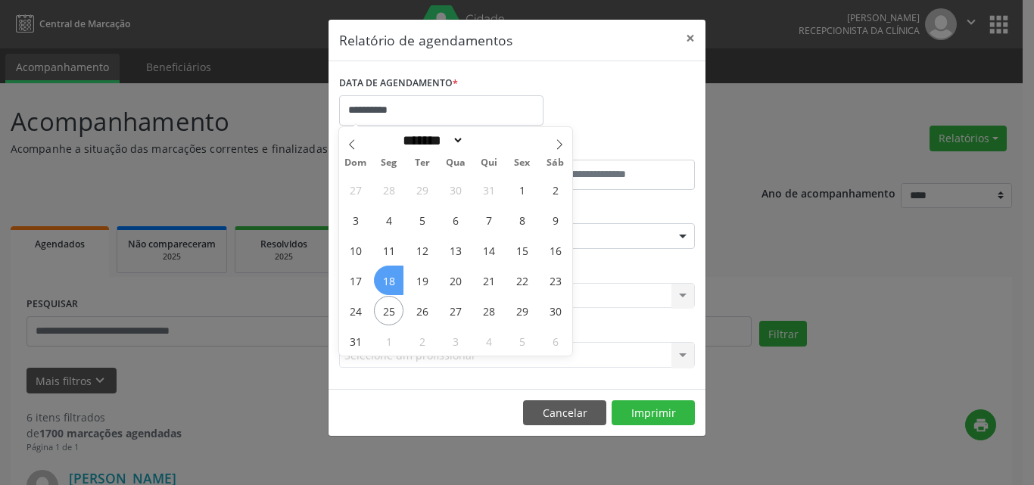 Image resolution: width=1034 pixels, height=485 pixels. Describe the element at coordinates (422, 163) in the screenshot. I see `span: Ter` at that location.